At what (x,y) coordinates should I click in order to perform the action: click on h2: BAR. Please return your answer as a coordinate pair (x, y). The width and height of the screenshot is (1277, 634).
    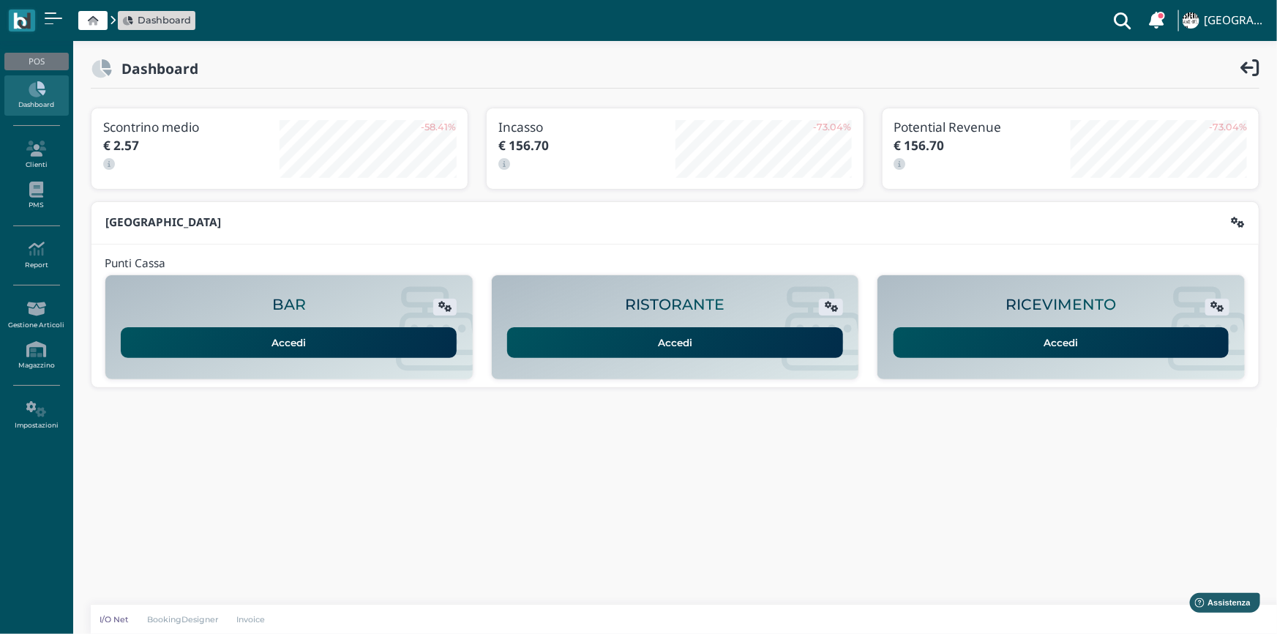
    Looking at the image, I should click on (289, 304).